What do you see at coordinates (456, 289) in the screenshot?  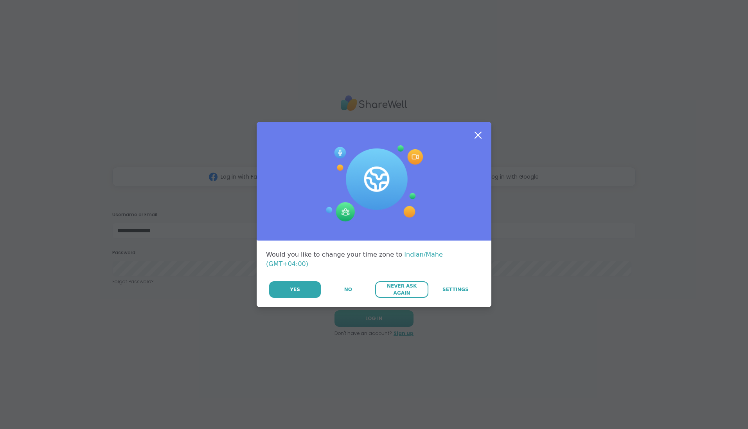 I see `a: Settings` at bounding box center [456, 289].